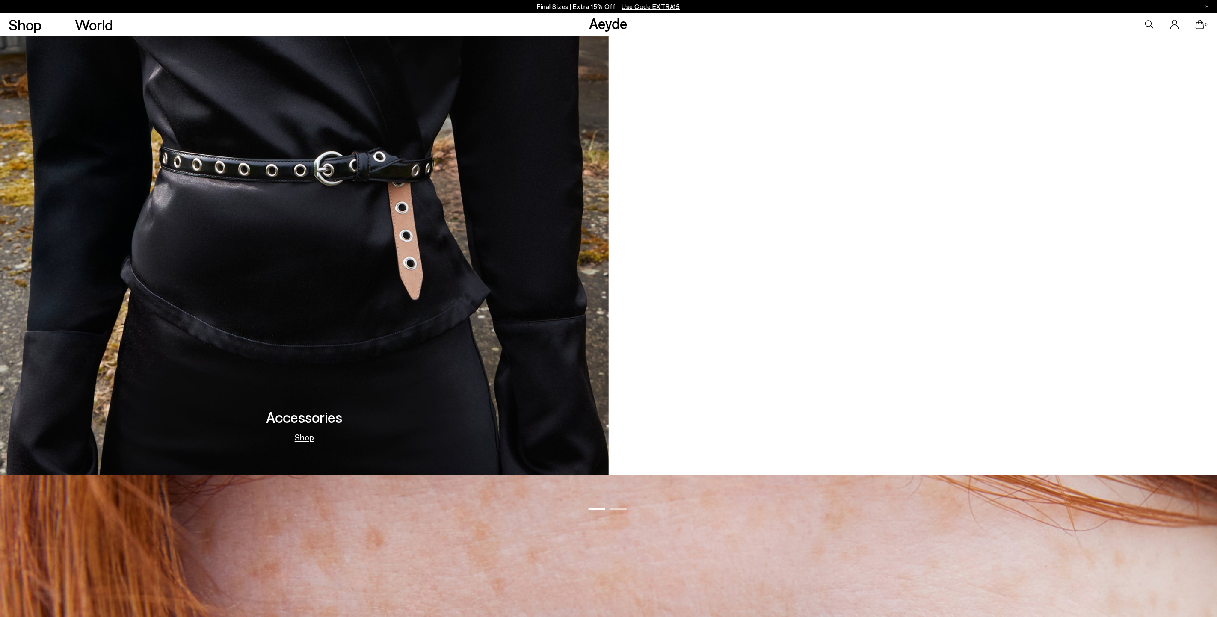 The width and height of the screenshot is (1217, 617). Describe the element at coordinates (304, 417) in the screenshot. I see `h3: Accessories` at that location.